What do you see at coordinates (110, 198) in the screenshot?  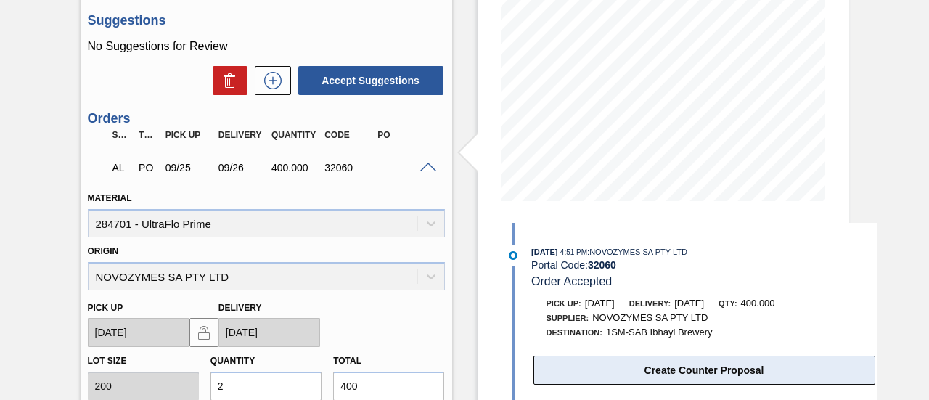 I see `label: Material` at bounding box center [110, 198].